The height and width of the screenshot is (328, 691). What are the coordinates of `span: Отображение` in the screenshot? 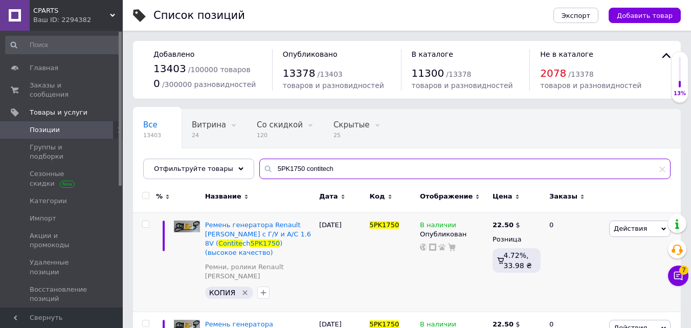 It's located at (446, 196).